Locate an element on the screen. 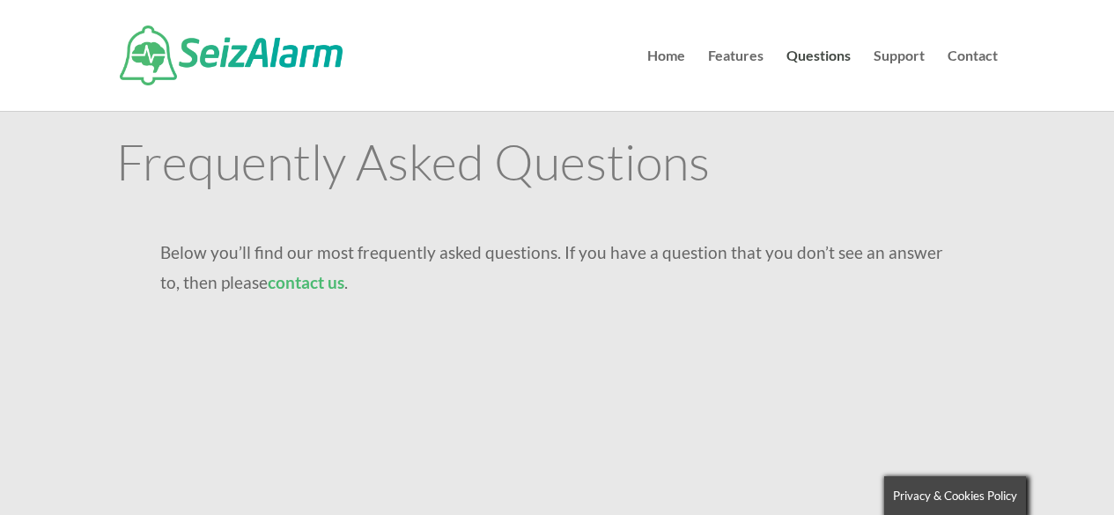 The width and height of the screenshot is (1114, 515). a: Home is located at coordinates (666, 80).